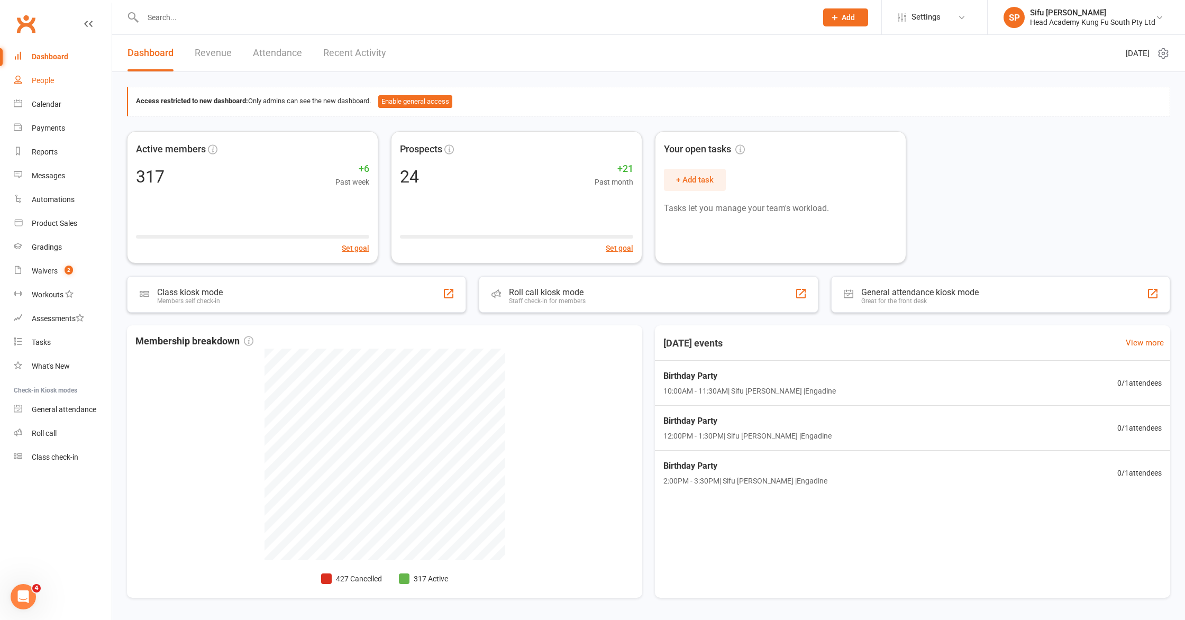  Describe the element at coordinates (62, 457) in the screenshot. I see `a: Class kiosk mode` at that location.